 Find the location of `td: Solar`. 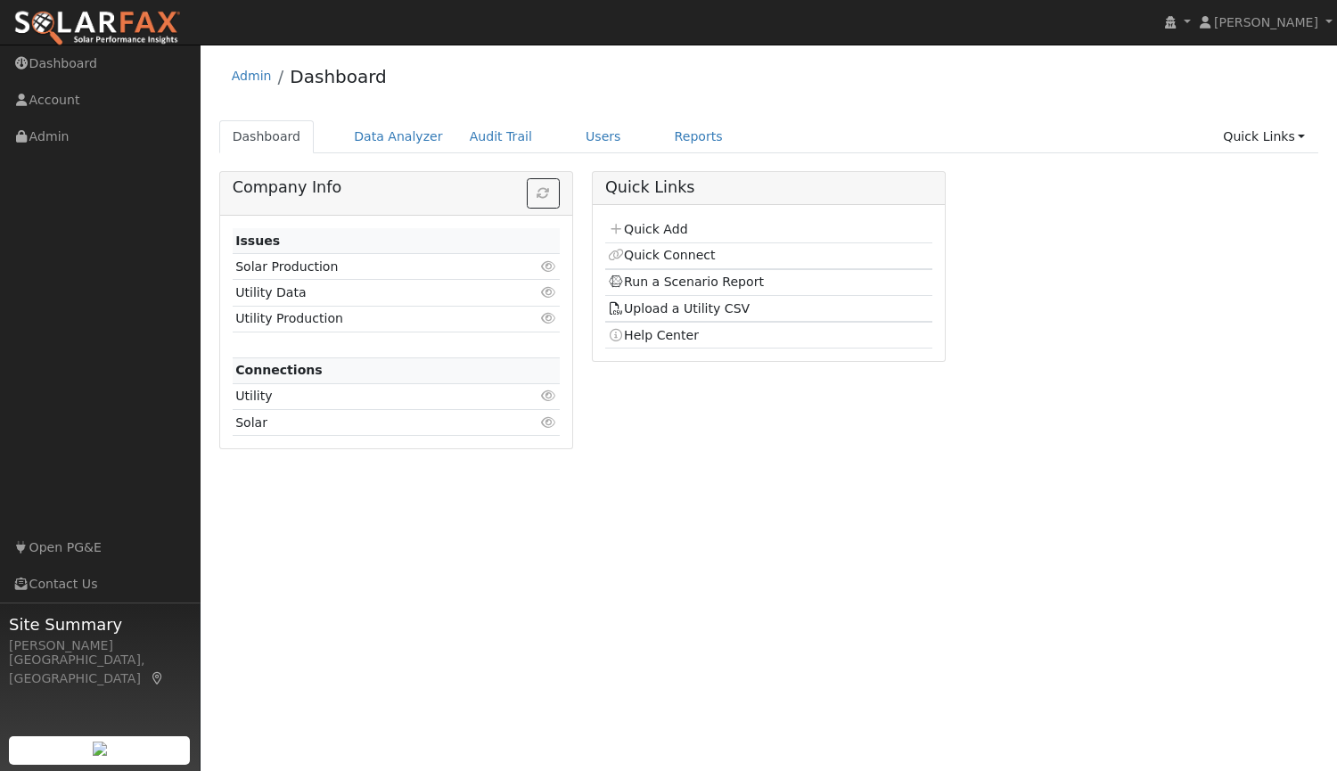

td: Solar is located at coordinates (370, 423).